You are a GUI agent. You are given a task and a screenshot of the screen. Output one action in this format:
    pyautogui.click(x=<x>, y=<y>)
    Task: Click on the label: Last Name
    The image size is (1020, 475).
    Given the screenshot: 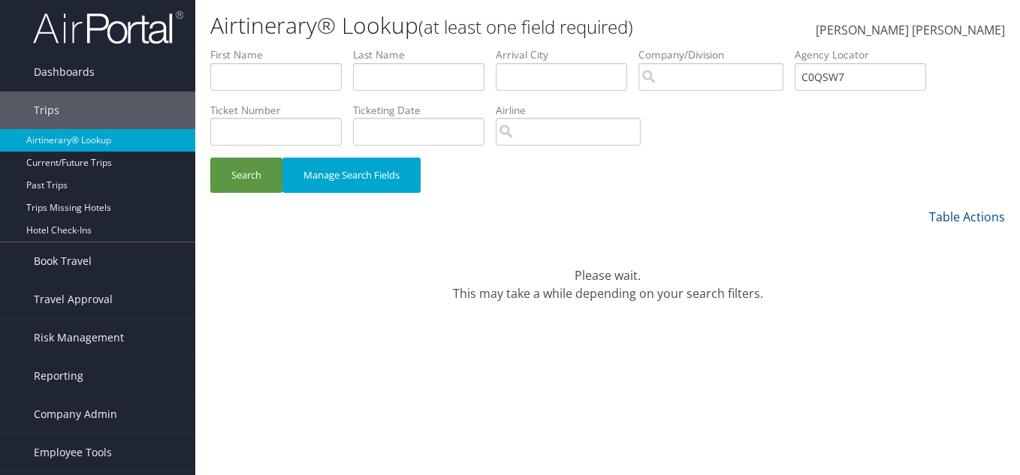 What is the action you would take?
    pyautogui.click(x=424, y=55)
    